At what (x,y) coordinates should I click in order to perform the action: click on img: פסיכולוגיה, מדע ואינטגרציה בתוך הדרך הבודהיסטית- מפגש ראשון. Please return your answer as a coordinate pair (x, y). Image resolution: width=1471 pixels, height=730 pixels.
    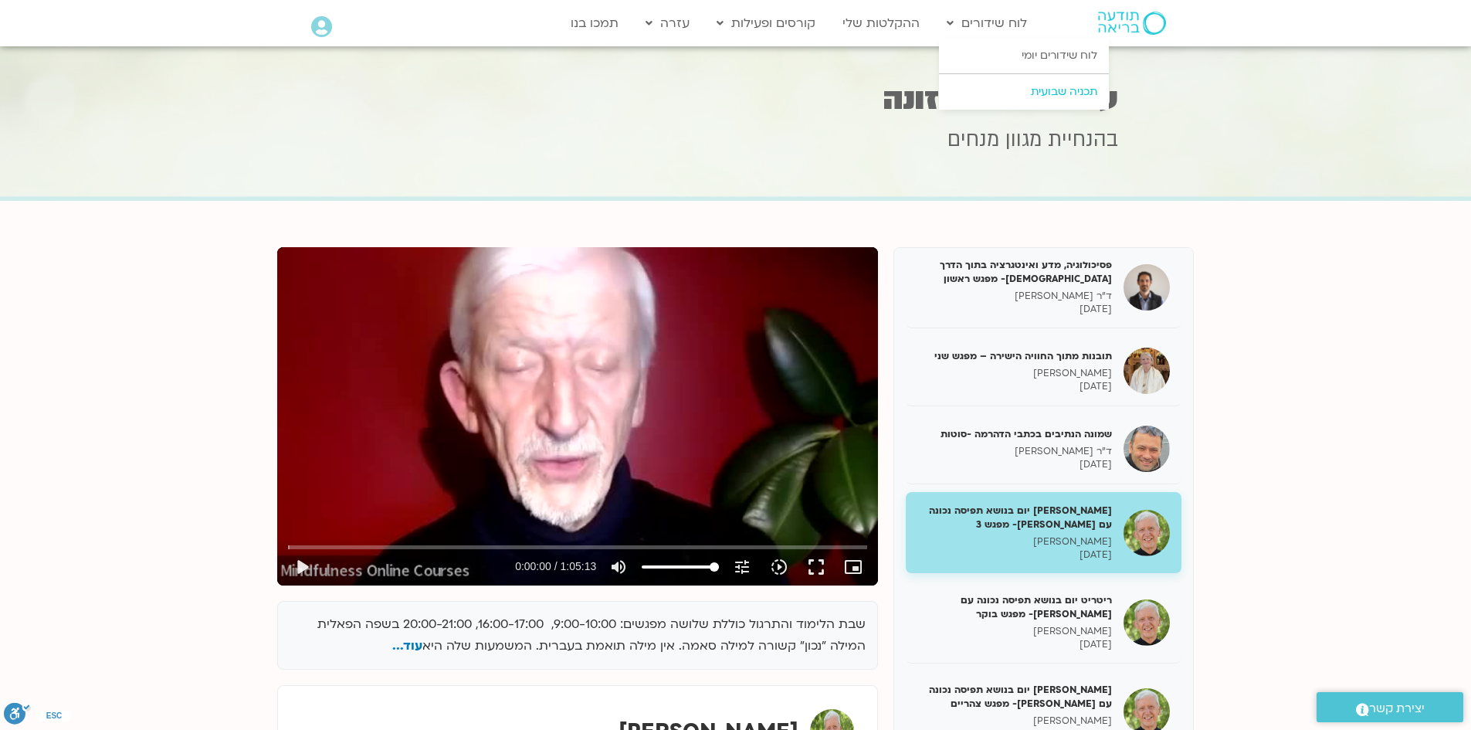
    Looking at the image, I should click on (1147, 287).